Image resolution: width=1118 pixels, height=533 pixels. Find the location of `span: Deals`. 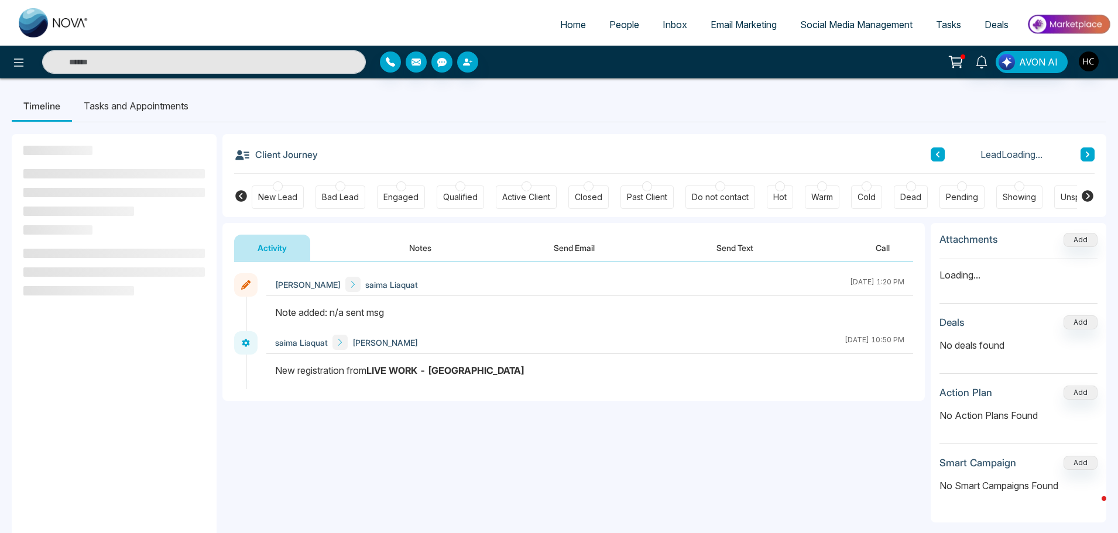

span: Deals is located at coordinates (996, 25).